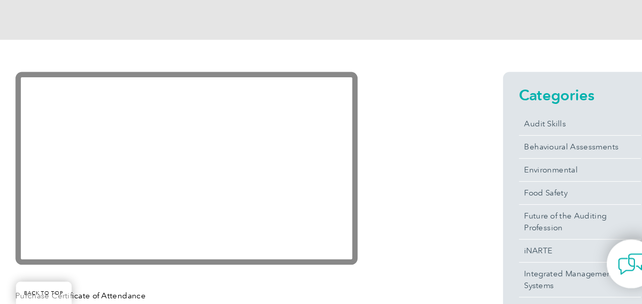  I want to click on a: Audit Skills, so click(555, 131).